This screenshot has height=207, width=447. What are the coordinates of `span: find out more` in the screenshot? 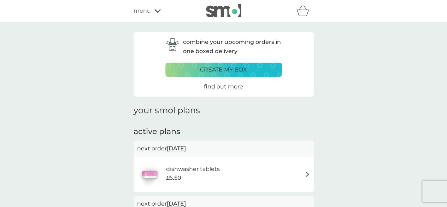 It's located at (224, 86).